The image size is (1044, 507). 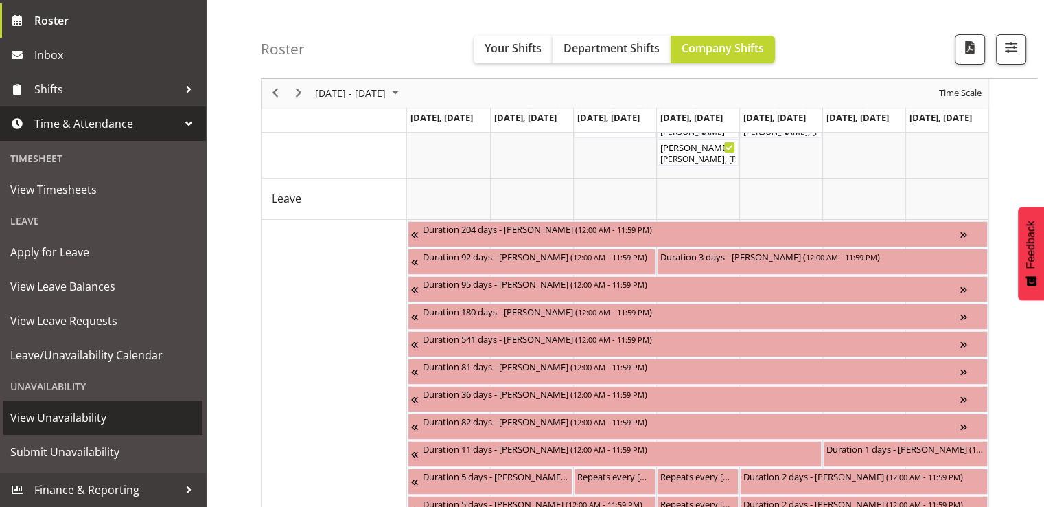 What do you see at coordinates (103, 417) in the screenshot?
I see `span: View Unavailability` at bounding box center [103, 417].